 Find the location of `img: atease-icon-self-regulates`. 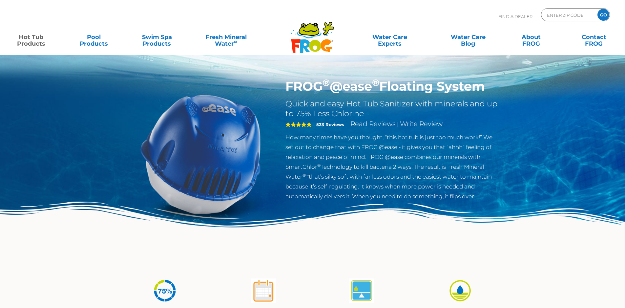

img: atease-icon-self-regulates is located at coordinates (361, 290).